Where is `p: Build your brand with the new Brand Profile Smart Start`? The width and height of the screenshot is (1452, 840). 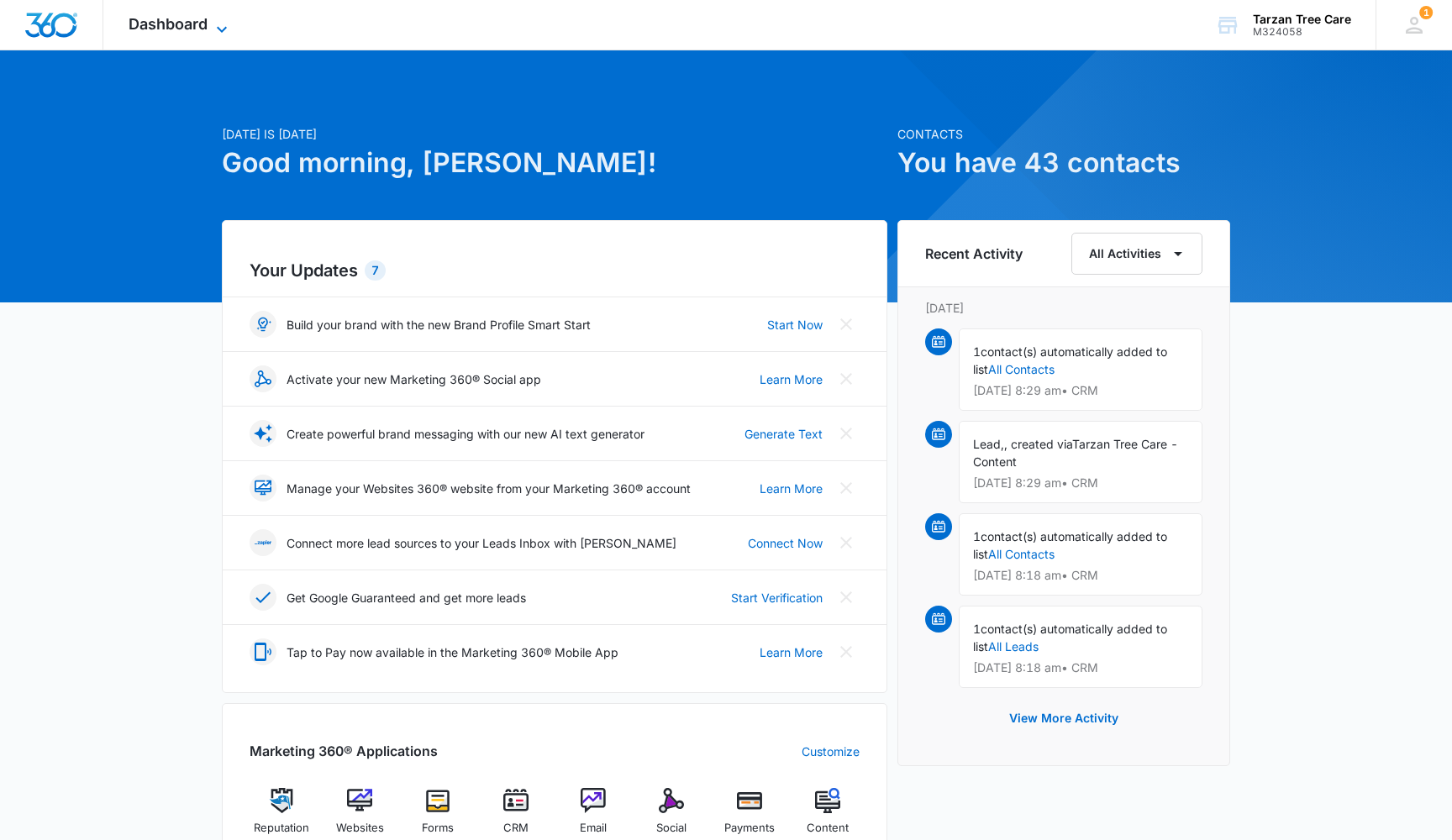 p: Build your brand with the new Brand Profile Smart Start is located at coordinates (439, 324).